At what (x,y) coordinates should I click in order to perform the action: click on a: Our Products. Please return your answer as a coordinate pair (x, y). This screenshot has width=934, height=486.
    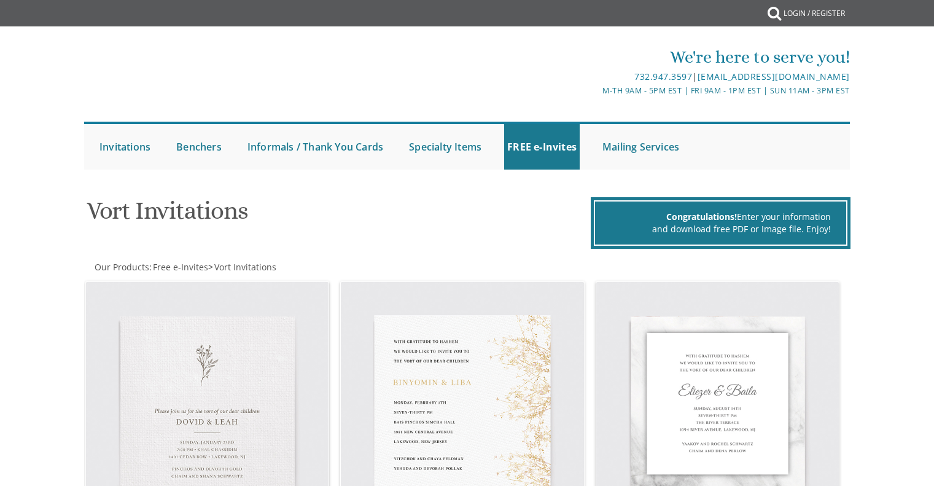
    Looking at the image, I should click on (121, 267).